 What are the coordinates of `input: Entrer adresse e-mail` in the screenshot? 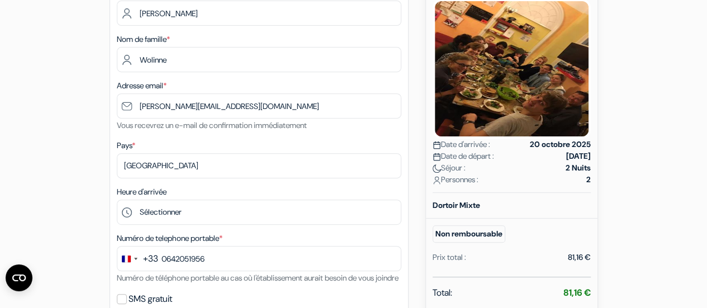 It's located at (259, 106).